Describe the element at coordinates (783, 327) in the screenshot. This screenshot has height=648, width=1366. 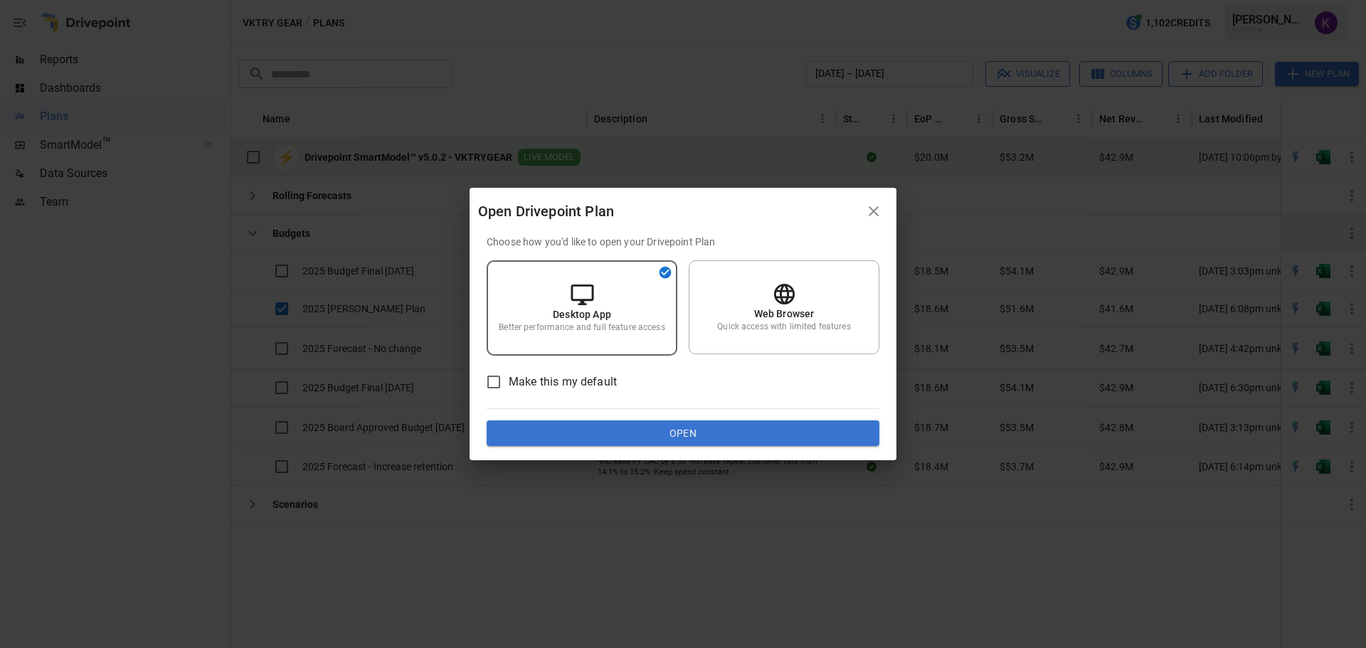
I see `p: Quick access with limited features` at that location.